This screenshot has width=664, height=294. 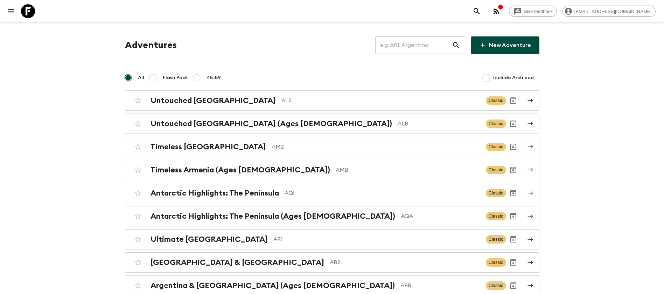 I want to click on span: 45-59, so click(x=214, y=78).